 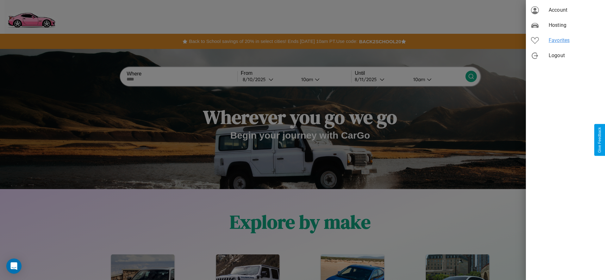 I want to click on div: Logout, so click(x=565, y=56).